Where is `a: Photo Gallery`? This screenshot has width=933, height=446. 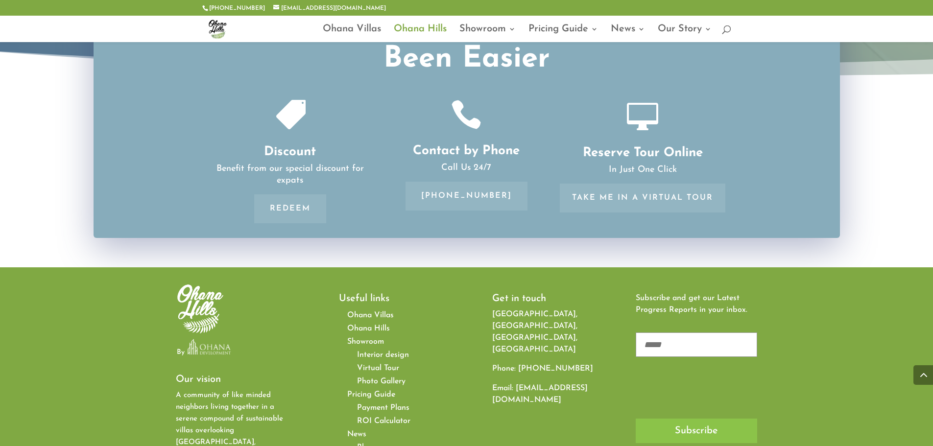 a: Photo Gallery is located at coordinates (381, 381).